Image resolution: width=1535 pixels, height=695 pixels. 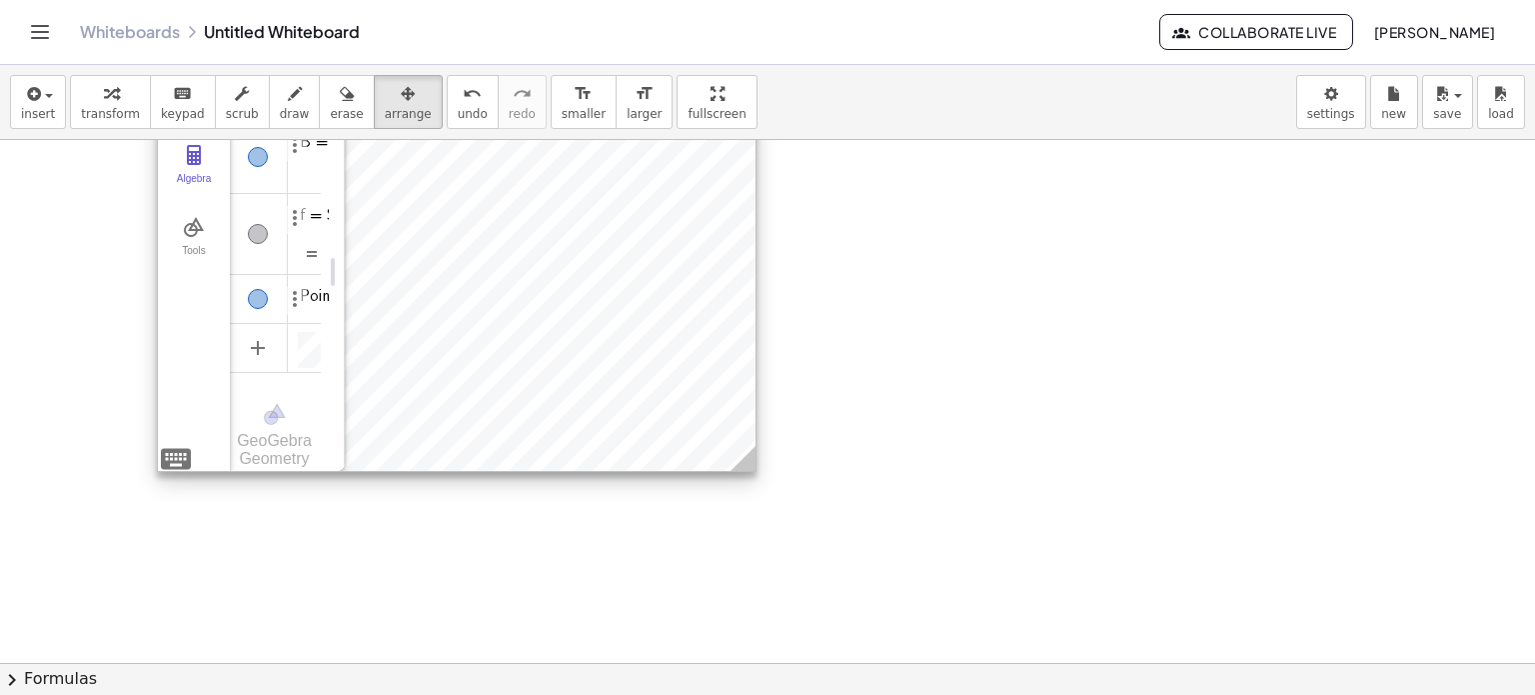 I want to click on div: GeoGebra Geometry, so click(x=274, y=450).